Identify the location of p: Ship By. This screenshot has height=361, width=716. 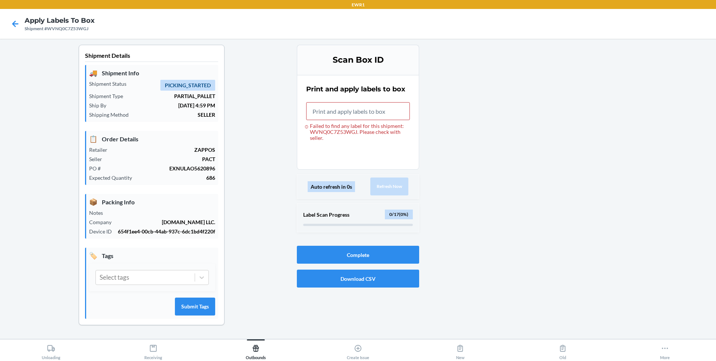
(101, 105).